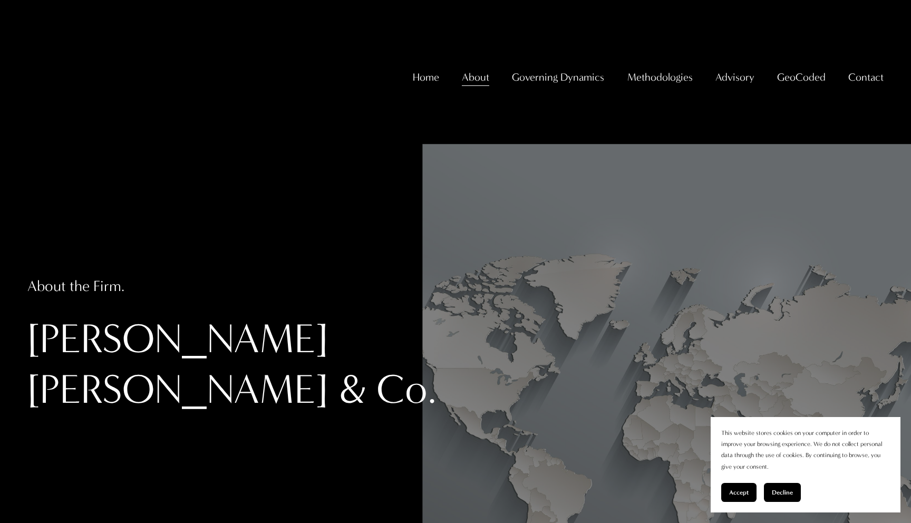 This screenshot has height=523, width=911. What do you see at coordinates (866, 78) in the screenshot?
I see `span: Contact` at bounding box center [866, 78].